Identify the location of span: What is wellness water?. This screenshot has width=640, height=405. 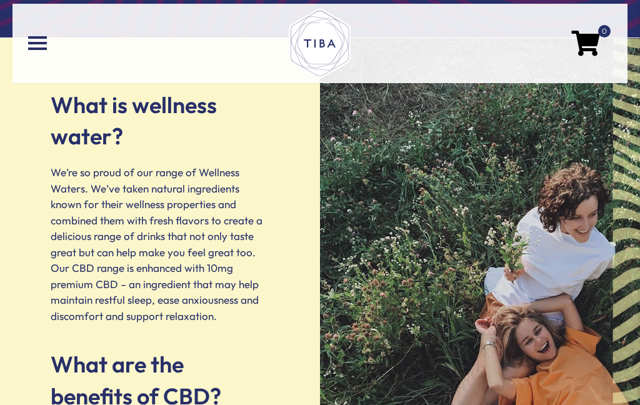
(134, 120).